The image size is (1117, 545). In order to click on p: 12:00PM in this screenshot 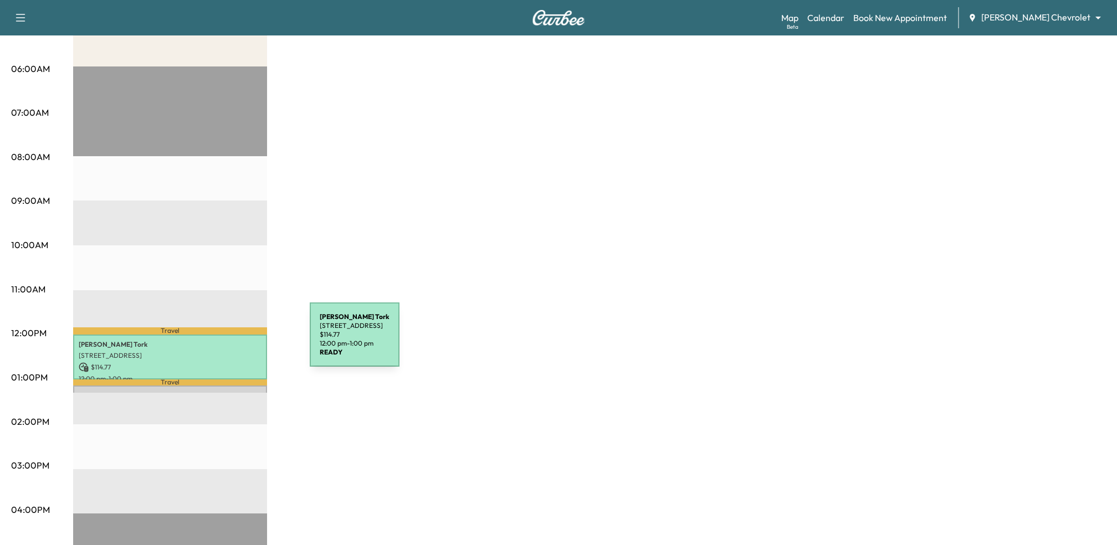, I will do `click(29, 333)`.